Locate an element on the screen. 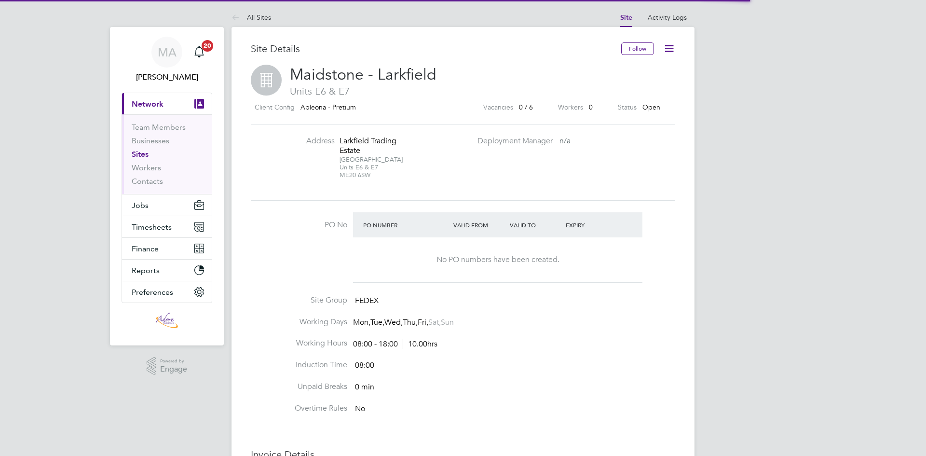 The width and height of the screenshot is (926, 456). label: Deployment Manager is located at coordinates (512, 141).